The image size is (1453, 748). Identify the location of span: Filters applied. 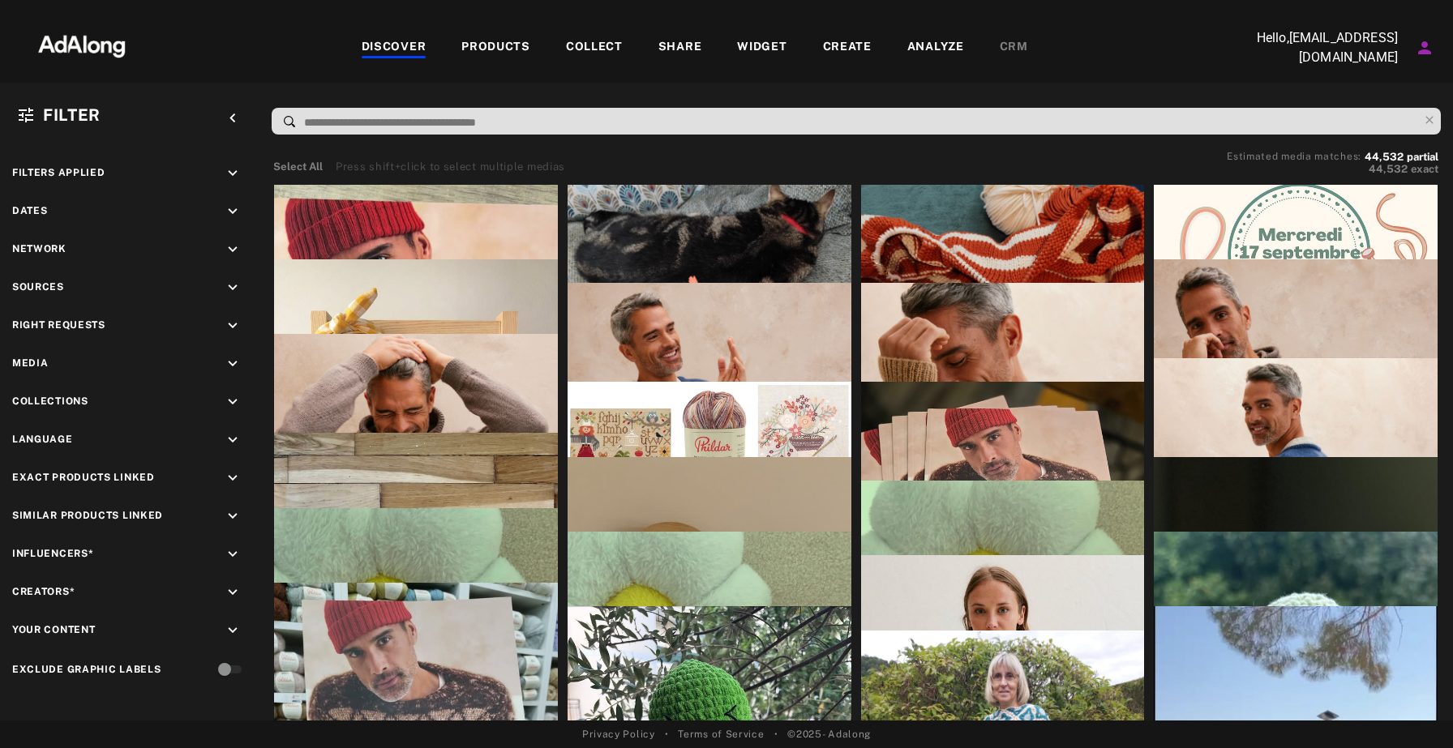
(58, 173).